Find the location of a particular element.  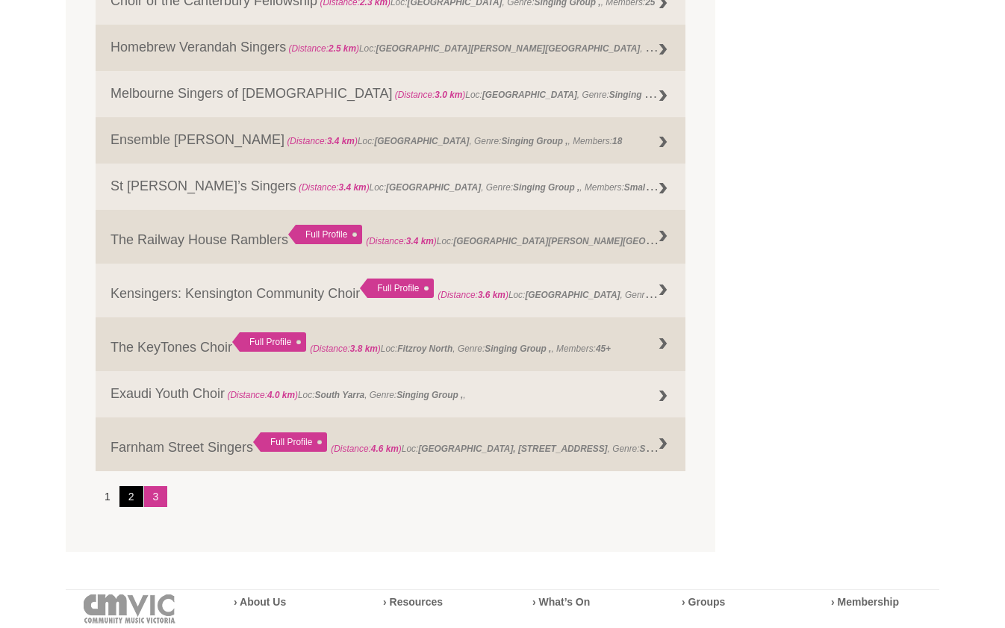

strong: 3.0 km is located at coordinates (448, 95).